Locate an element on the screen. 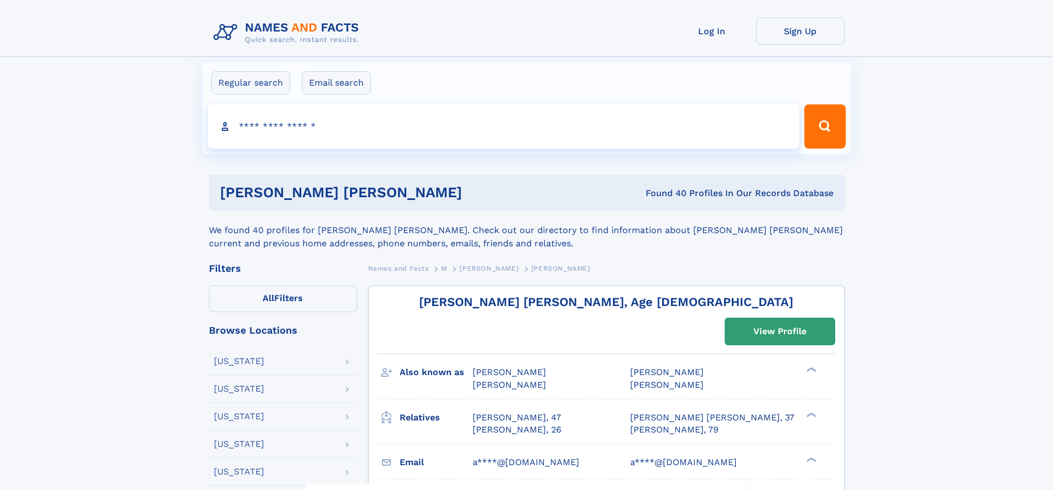 The height and width of the screenshot is (490, 1053). label: Filters is located at coordinates (283, 299).